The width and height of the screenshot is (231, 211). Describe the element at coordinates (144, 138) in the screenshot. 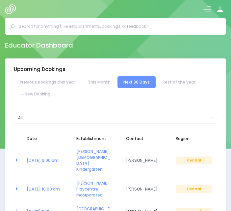

I see `span: Contact` at that location.